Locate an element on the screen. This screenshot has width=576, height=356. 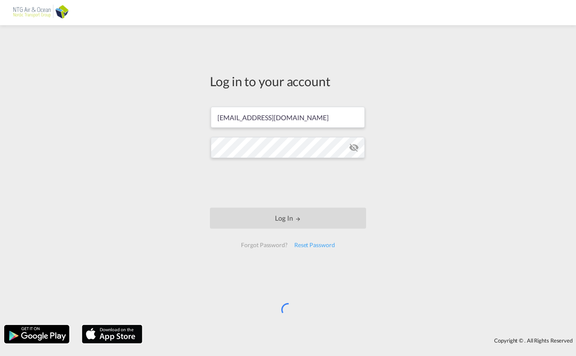
button: LOGIN is located at coordinates (288, 218).